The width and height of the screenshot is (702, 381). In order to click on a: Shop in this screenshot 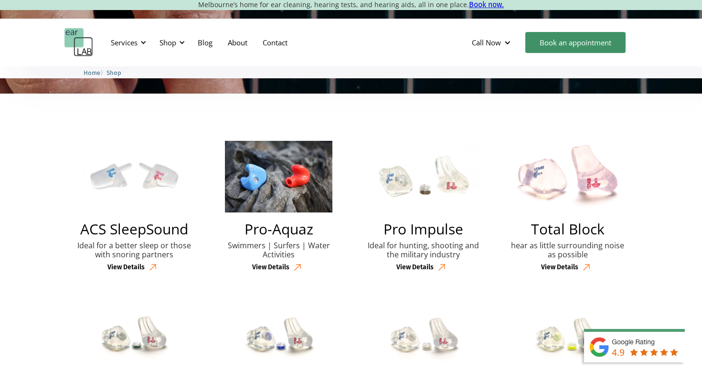, I will do `click(114, 72)`.